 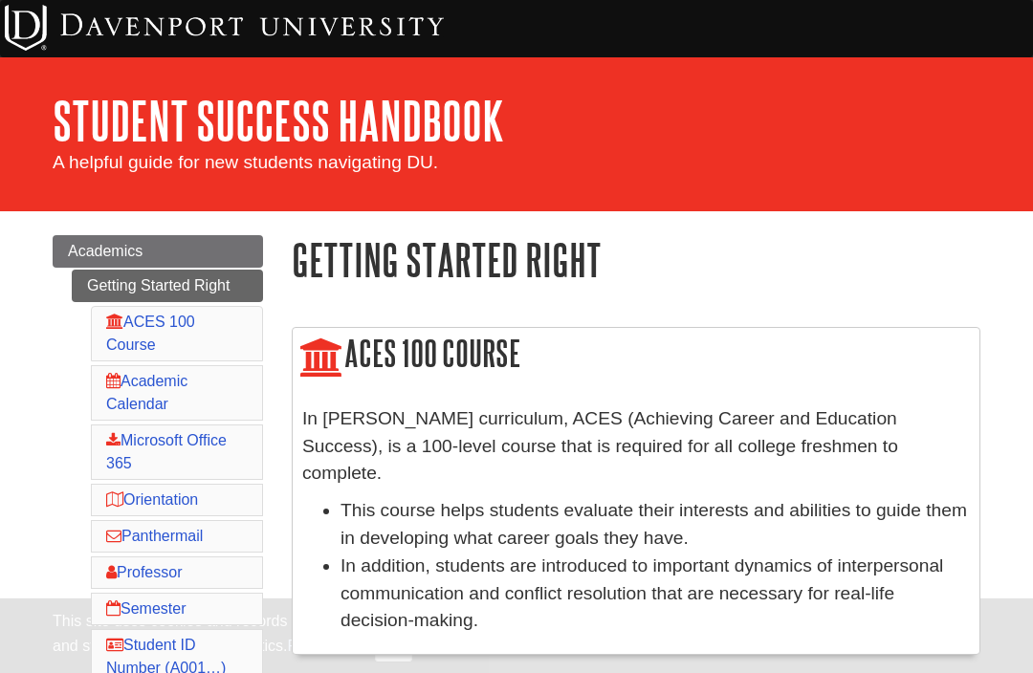 I want to click on a: Panthermail, so click(x=154, y=535).